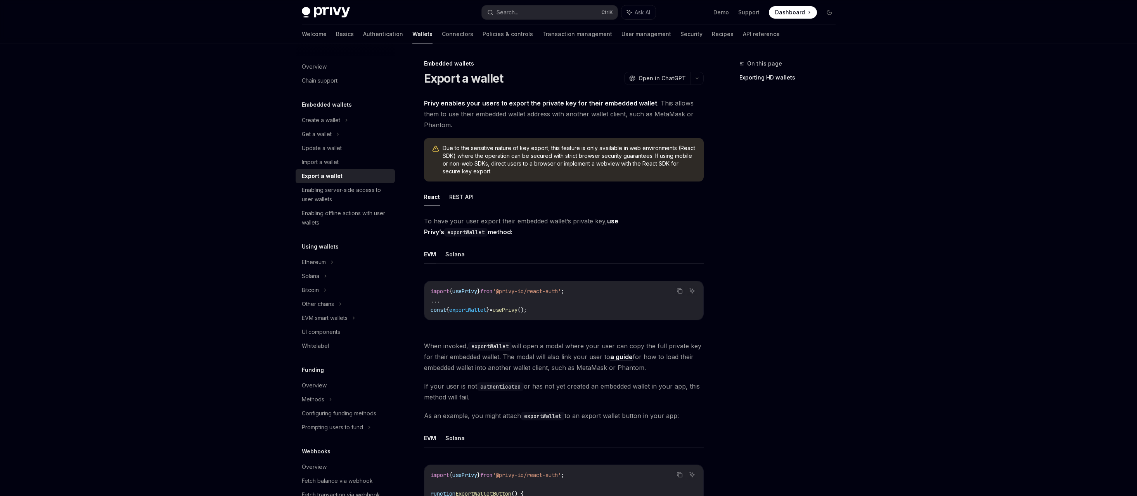 The height and width of the screenshot is (496, 1137). I want to click on span: On this page, so click(765, 64).